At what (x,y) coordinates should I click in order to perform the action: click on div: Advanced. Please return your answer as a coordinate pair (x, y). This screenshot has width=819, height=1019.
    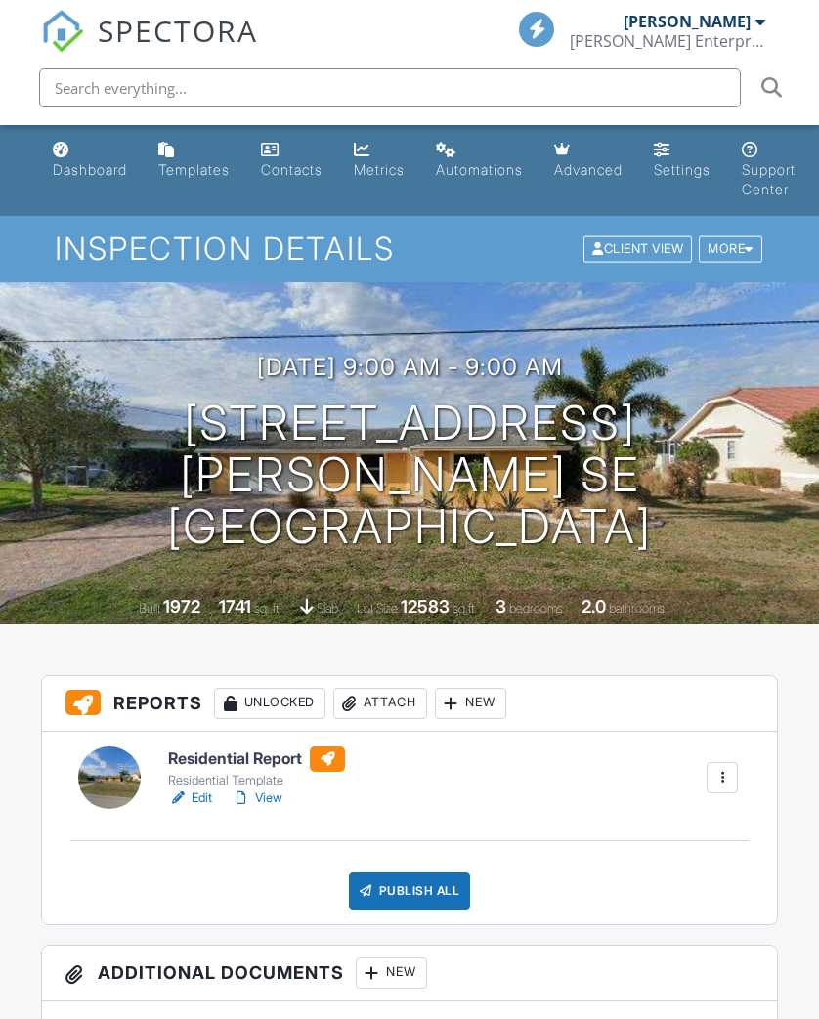
    Looking at the image, I should click on (588, 169).